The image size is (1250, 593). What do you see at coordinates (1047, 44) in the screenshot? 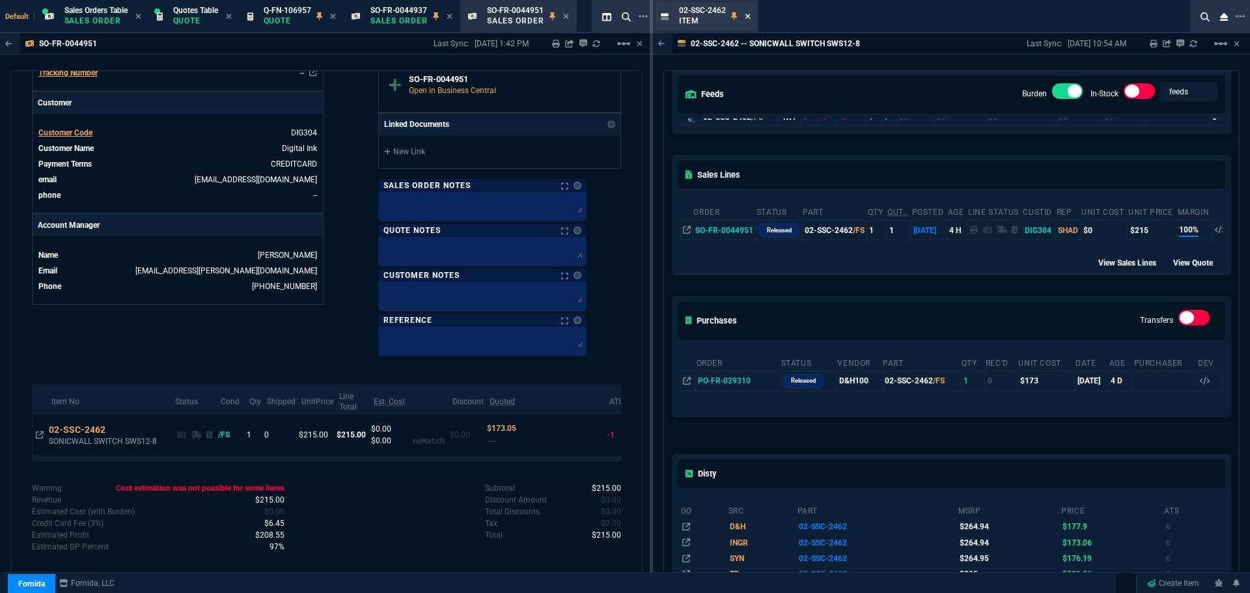
I see `p: Last Sync:` at bounding box center [1047, 44].